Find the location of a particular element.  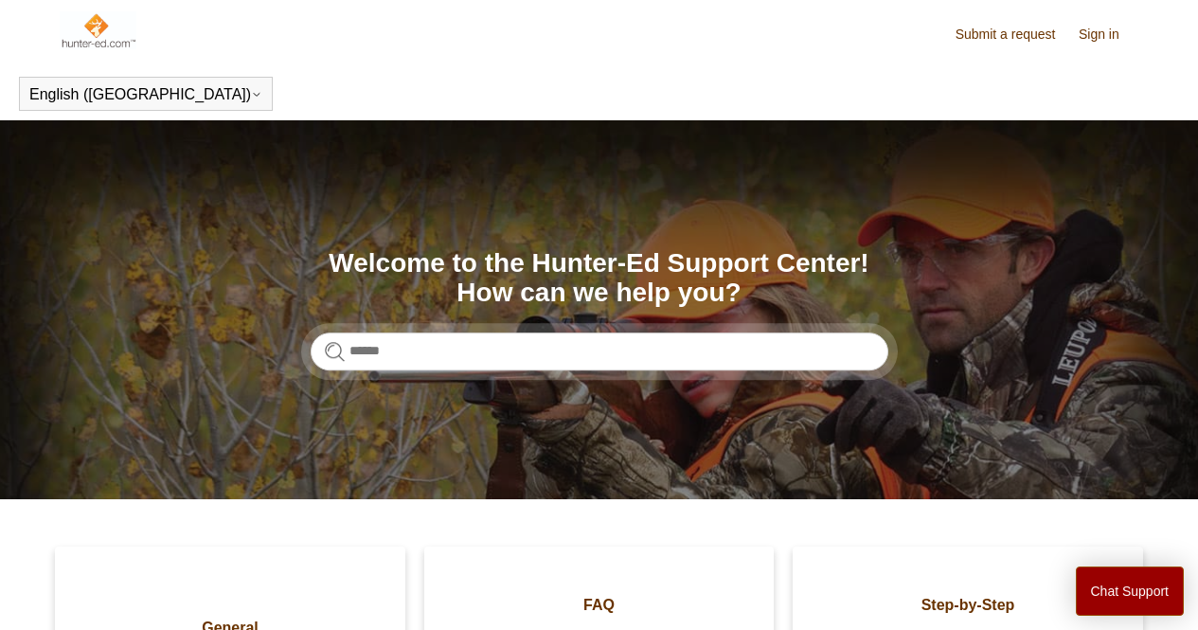

input: Search is located at coordinates (599, 351).